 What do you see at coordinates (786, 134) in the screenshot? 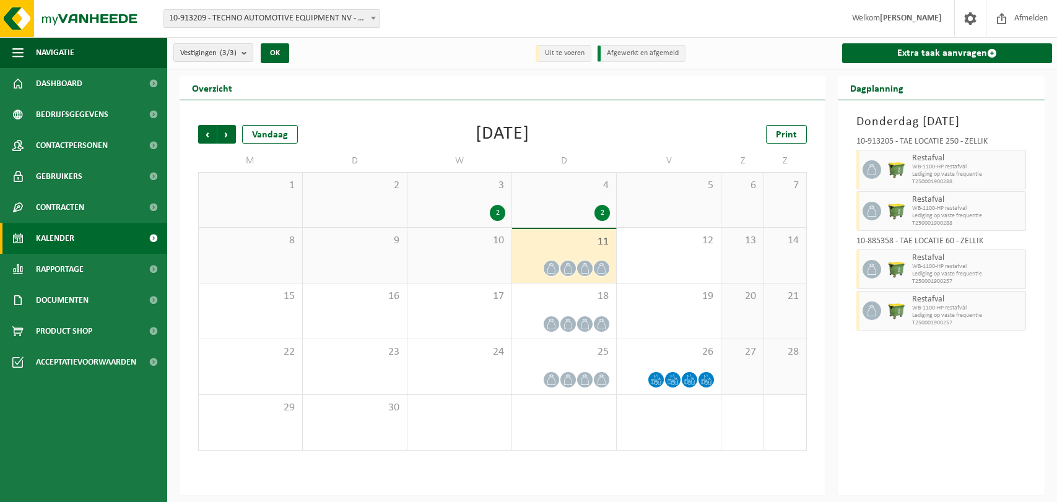
I see `a: Print` at bounding box center [786, 134].